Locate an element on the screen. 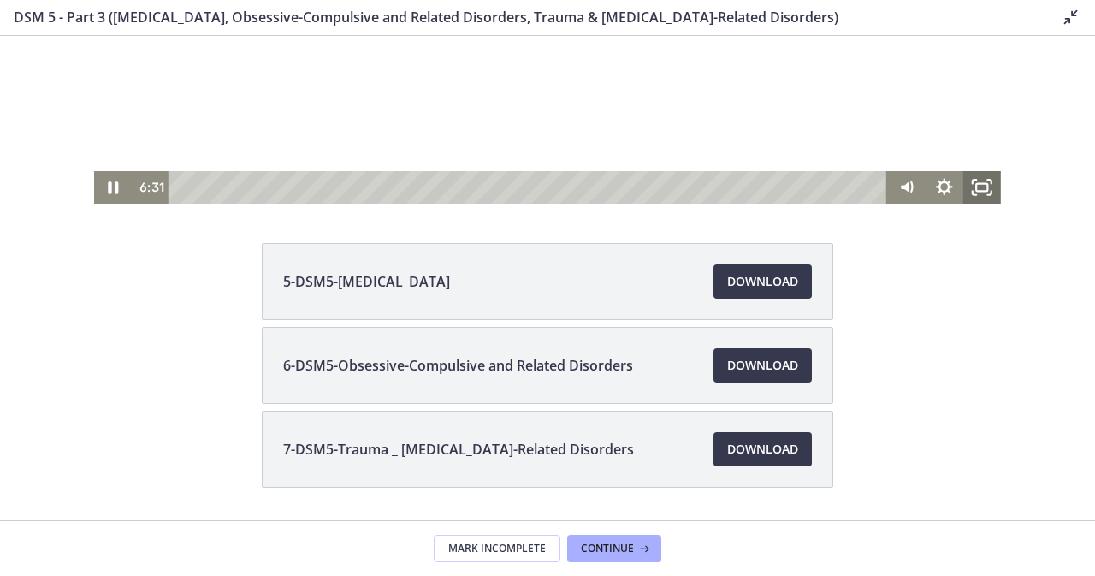 Image resolution: width=1095 pixels, height=576 pixels. button: Mark Incomplete is located at coordinates (497, 548).